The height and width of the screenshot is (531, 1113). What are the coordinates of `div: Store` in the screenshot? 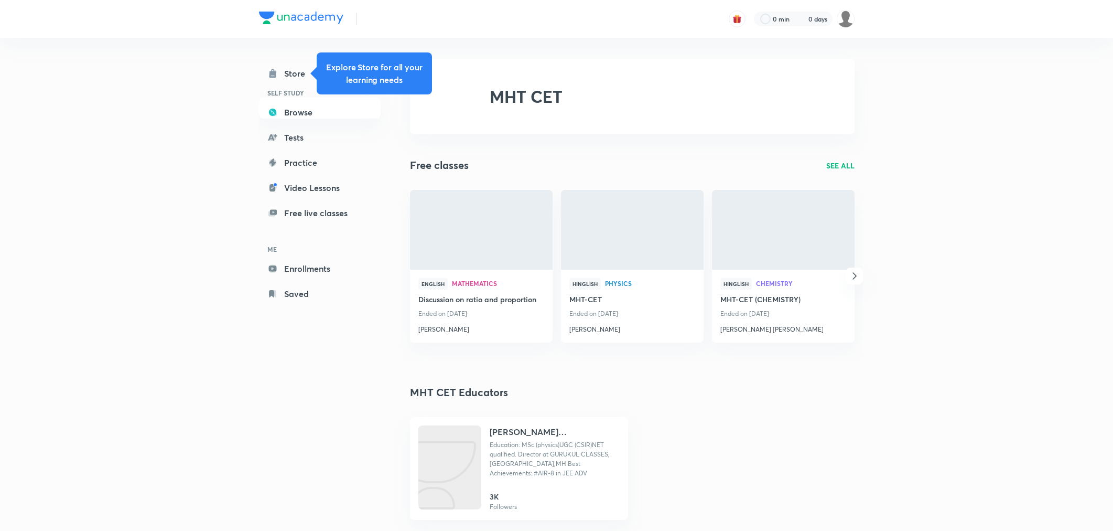 It's located at (298, 73).